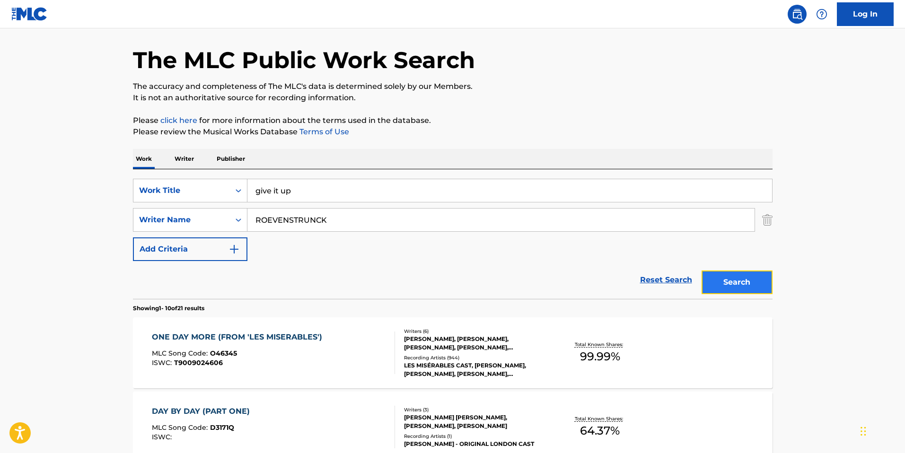  What do you see at coordinates (182, 220) in the screenshot?
I see `div: Writer Name` at bounding box center [182, 220].